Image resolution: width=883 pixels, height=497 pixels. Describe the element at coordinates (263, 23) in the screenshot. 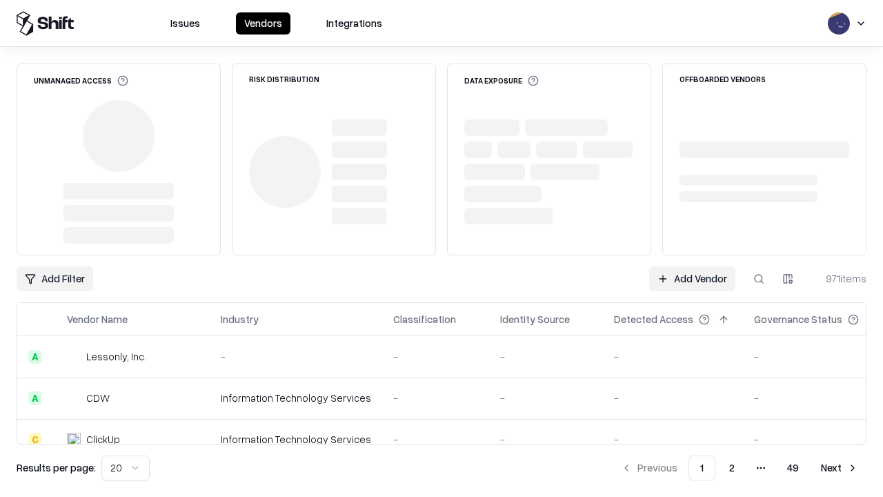

I see `button: Vendors` at that location.